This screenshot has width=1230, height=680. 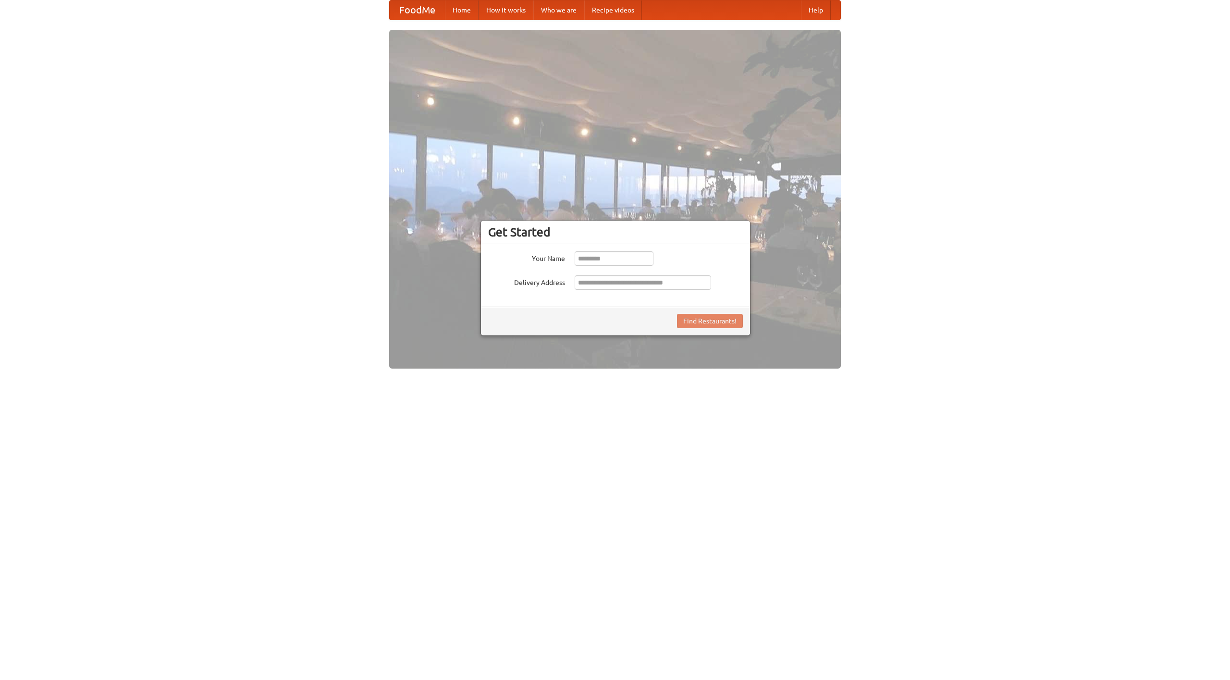 I want to click on button: Find Restaurants!, so click(x=710, y=321).